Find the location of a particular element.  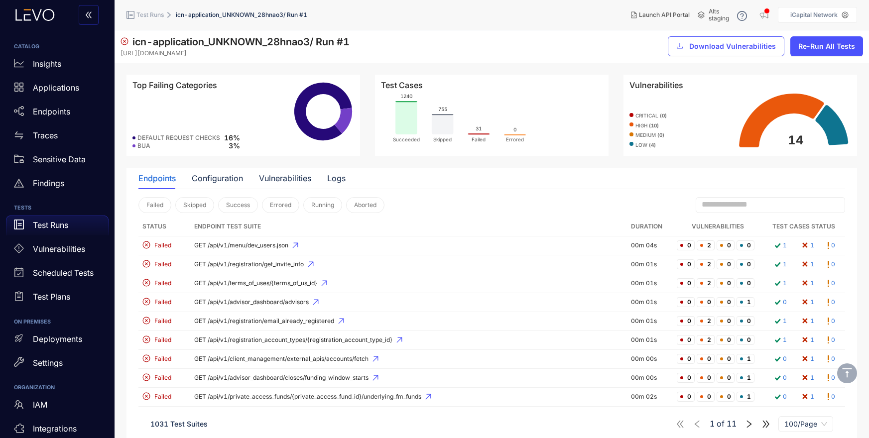

button: Skipped is located at coordinates (195, 205).